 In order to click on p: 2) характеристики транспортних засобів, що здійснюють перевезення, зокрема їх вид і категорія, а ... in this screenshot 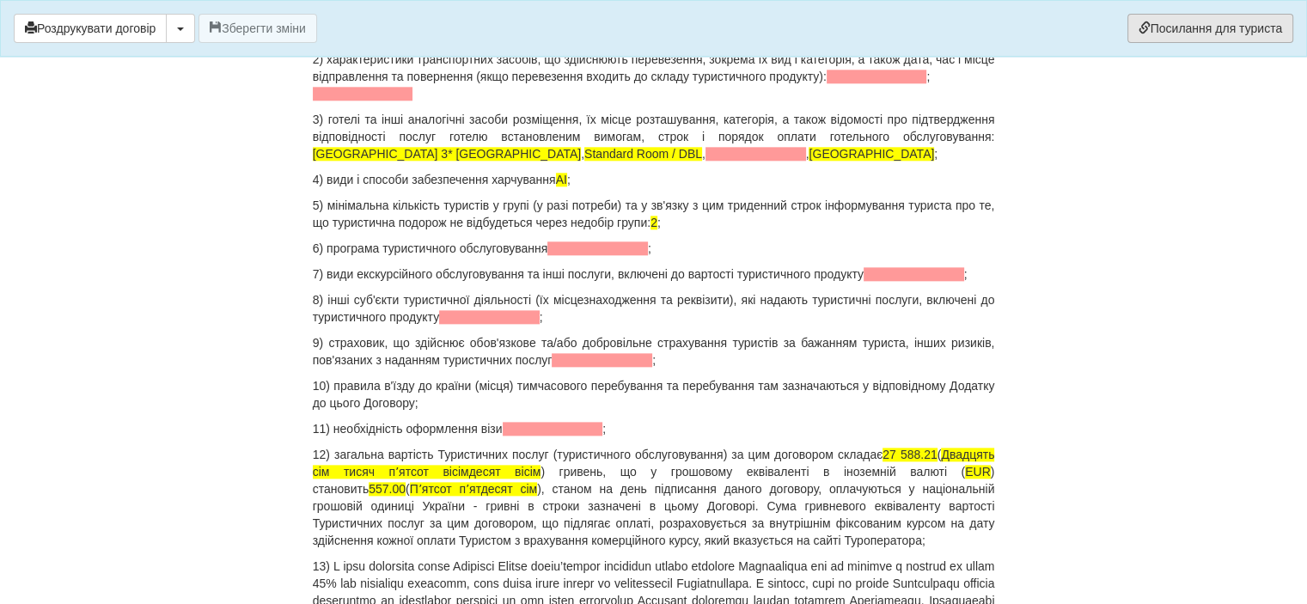, I will do `click(654, 76)`.